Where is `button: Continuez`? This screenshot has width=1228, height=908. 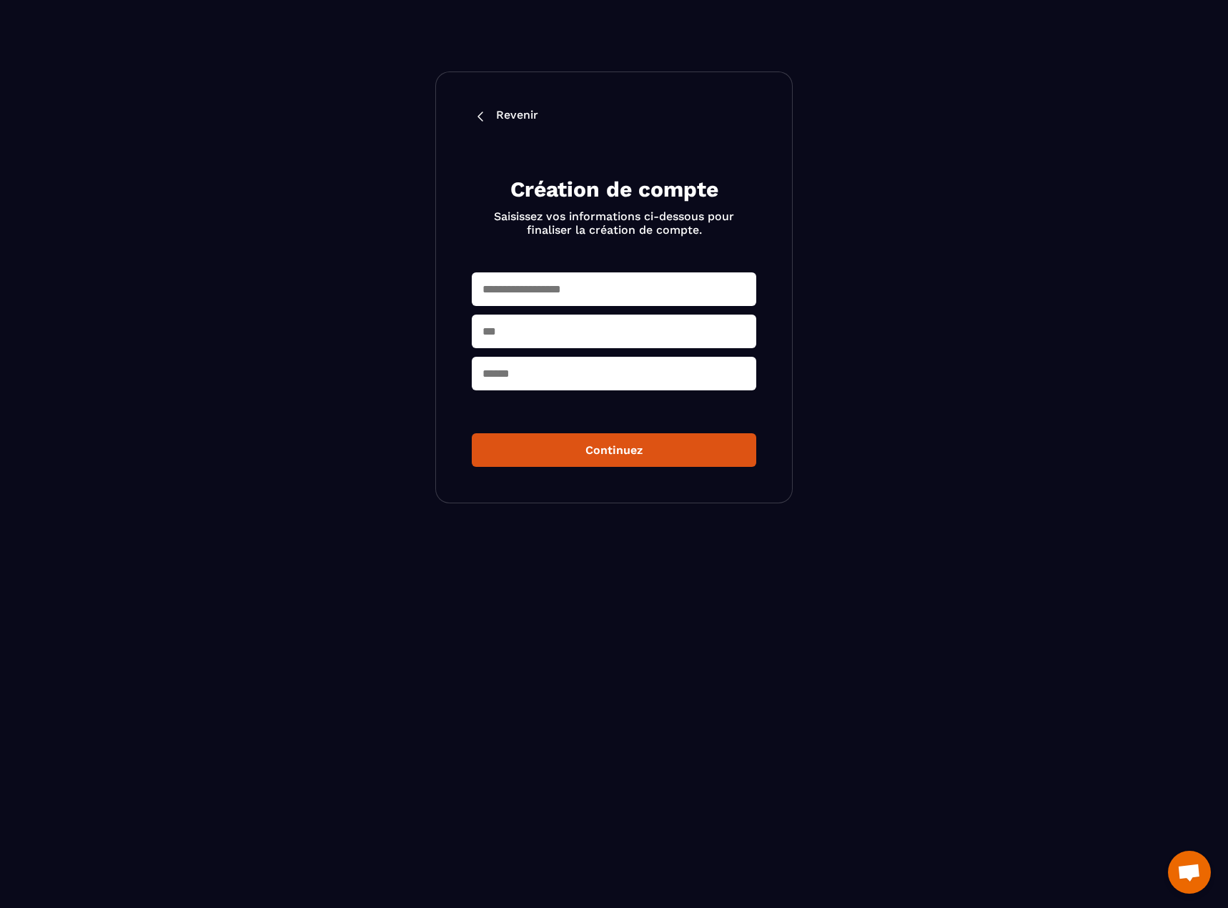
button: Continuez is located at coordinates (614, 450).